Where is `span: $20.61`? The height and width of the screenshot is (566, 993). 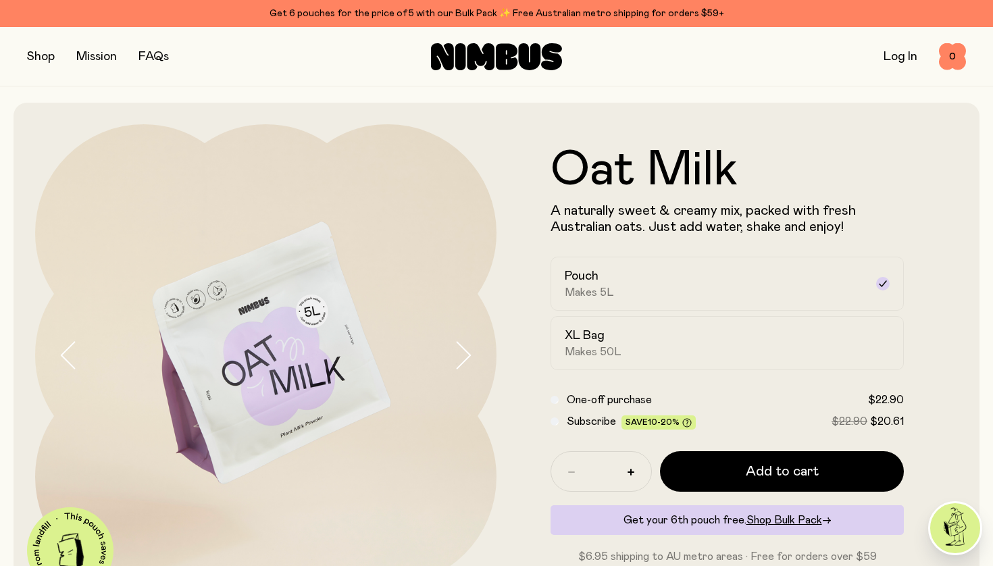
span: $20.61 is located at coordinates (887, 422).